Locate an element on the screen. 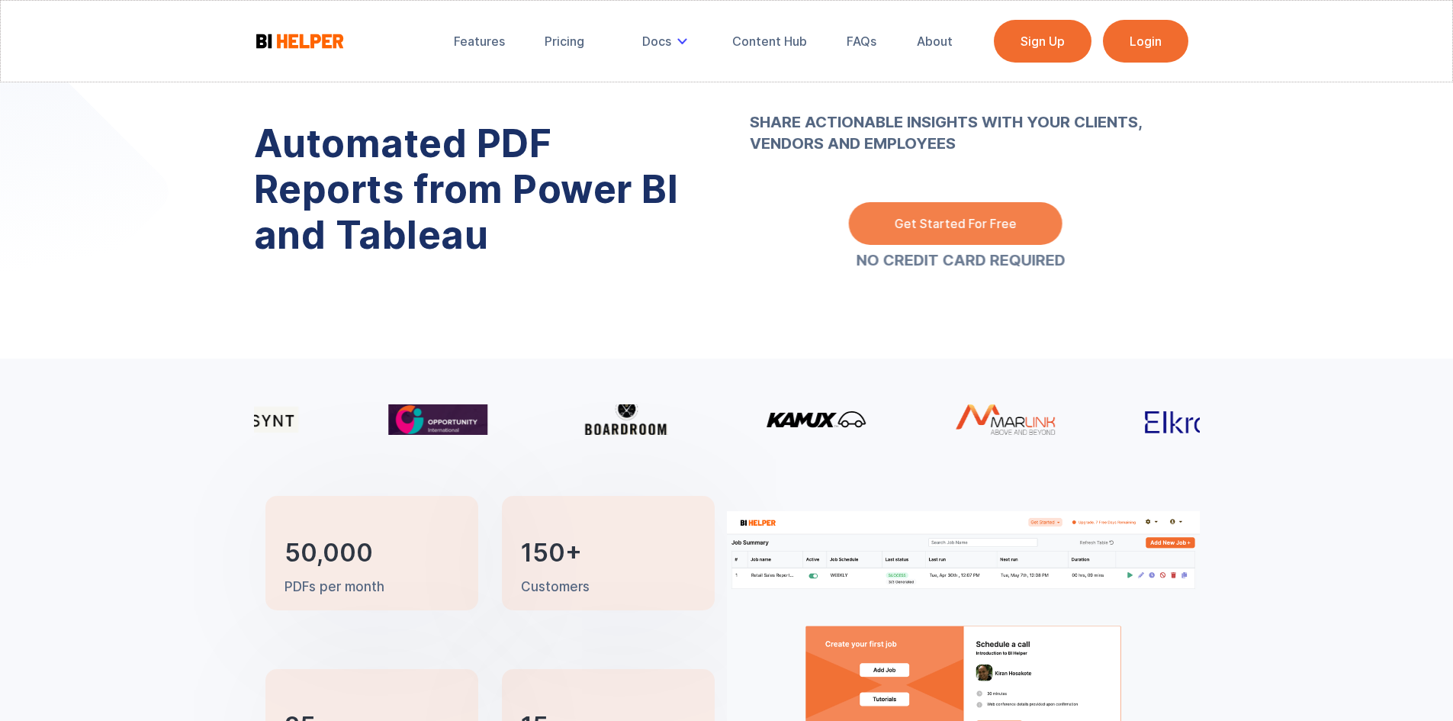 The width and height of the screenshot is (1453, 721). div: Features is located at coordinates (479, 41).